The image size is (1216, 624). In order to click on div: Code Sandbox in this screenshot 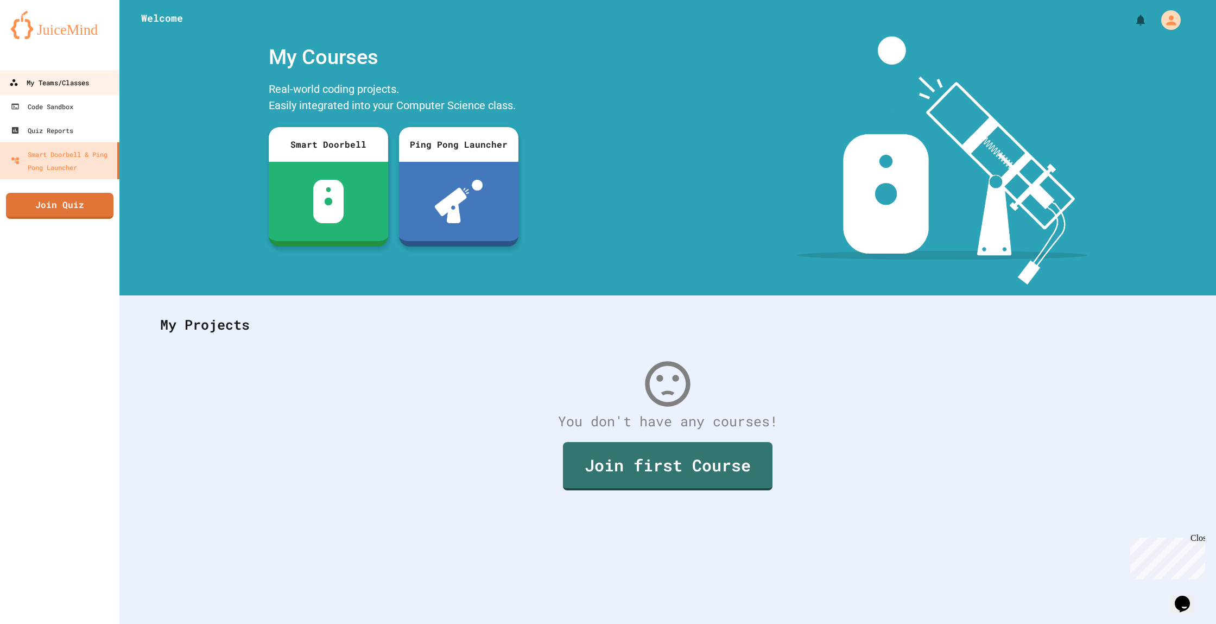, I will do `click(42, 106)`.